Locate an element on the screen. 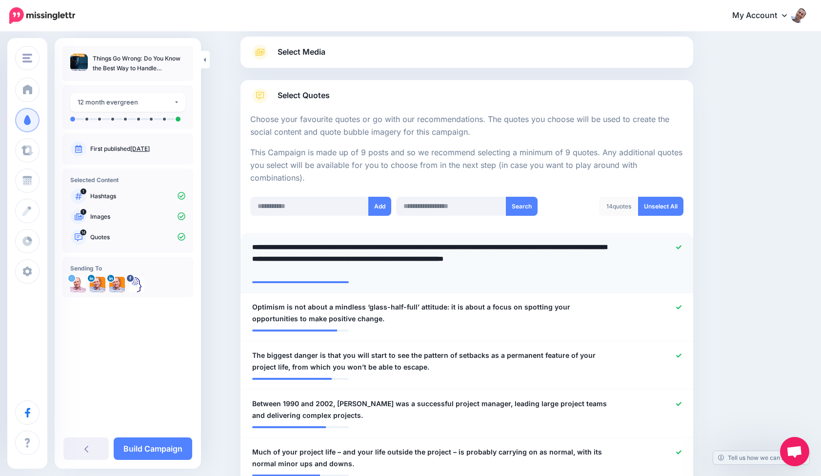  a: Select Media is located at coordinates (467, 52).